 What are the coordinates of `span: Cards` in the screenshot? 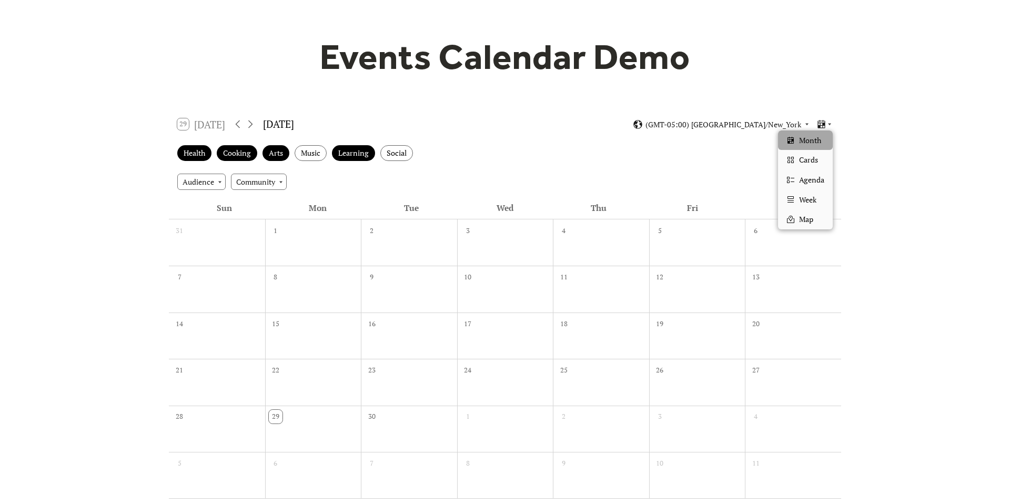 It's located at (809, 160).